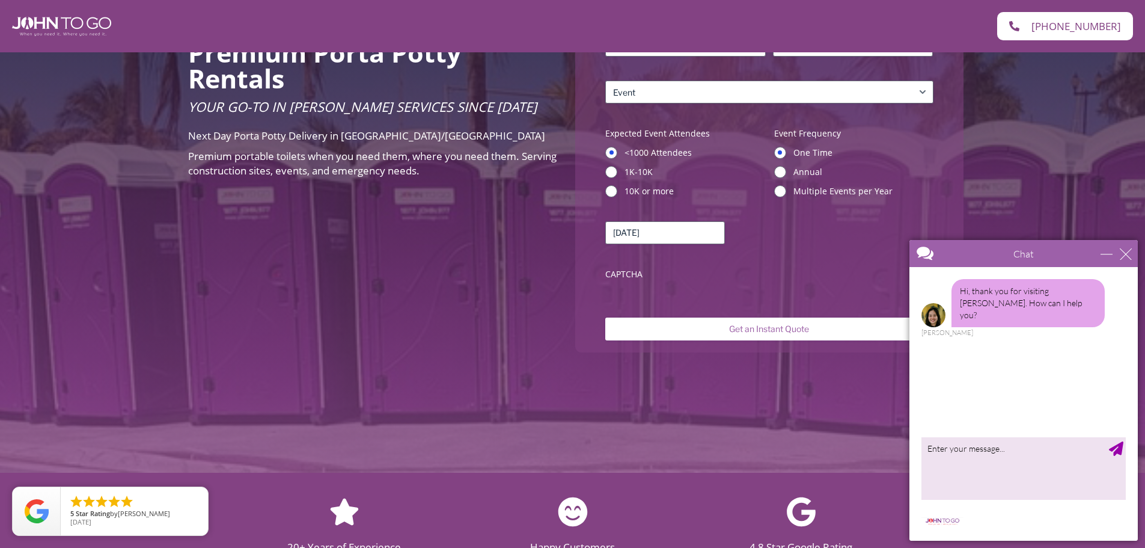 The image size is (1145, 548). What do you see at coordinates (93, 513) in the screenshot?
I see `span: Star Rating` at bounding box center [93, 513].